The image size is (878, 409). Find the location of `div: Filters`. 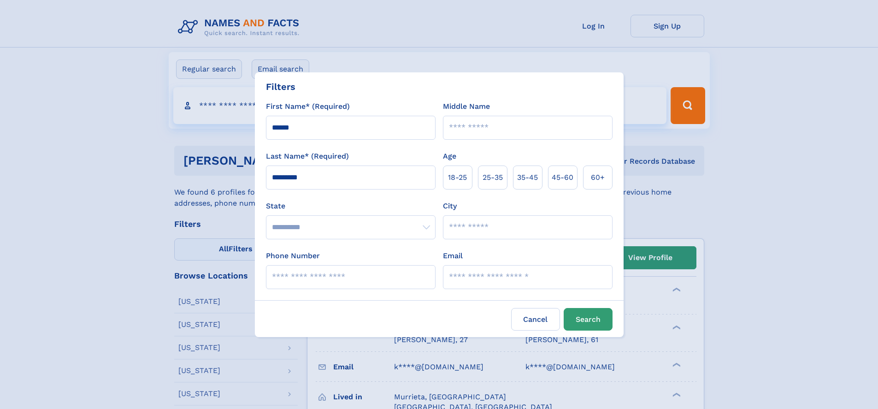

div: Filters is located at coordinates (281, 87).